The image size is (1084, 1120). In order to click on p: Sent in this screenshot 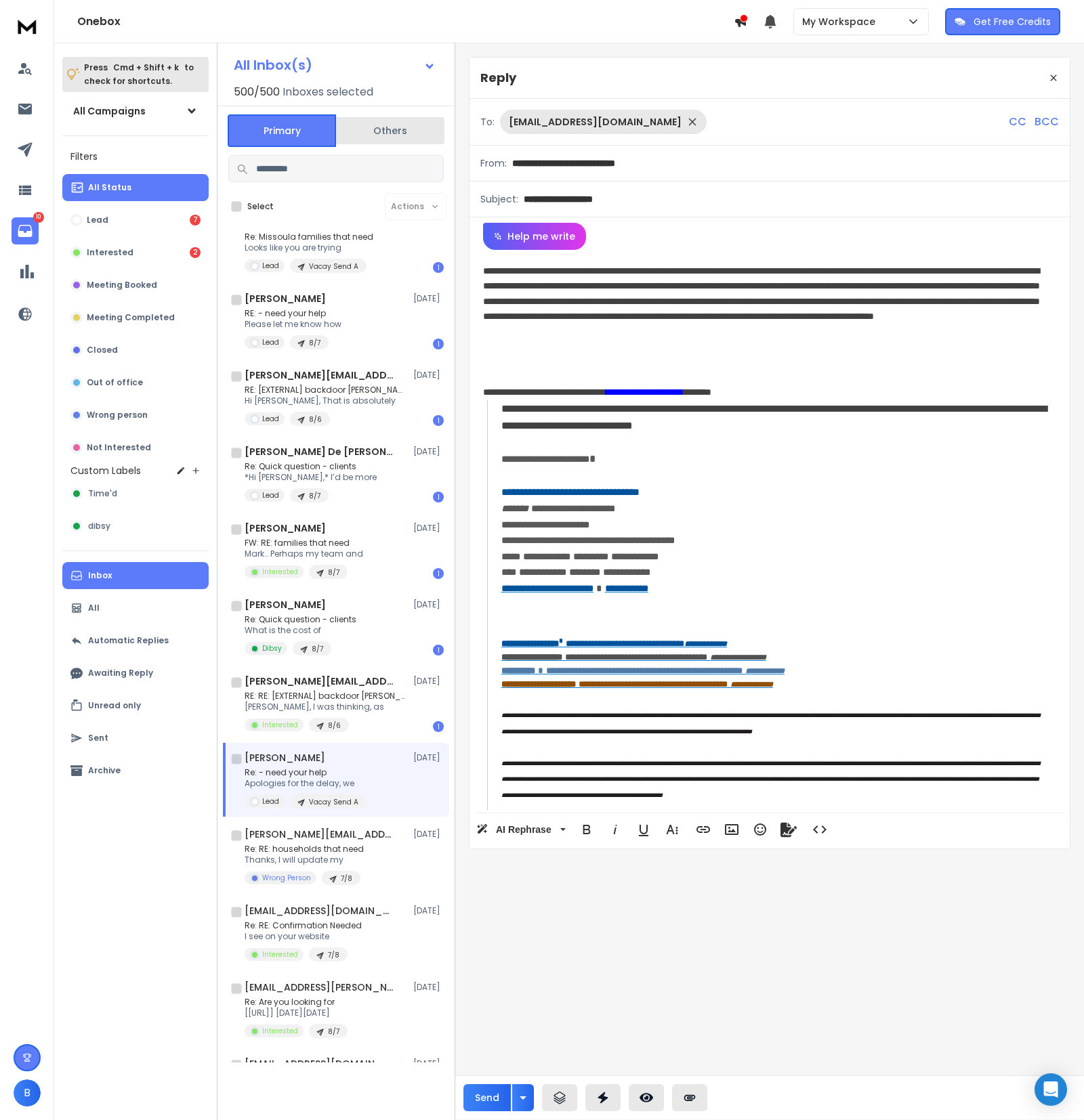, I will do `click(98, 738)`.